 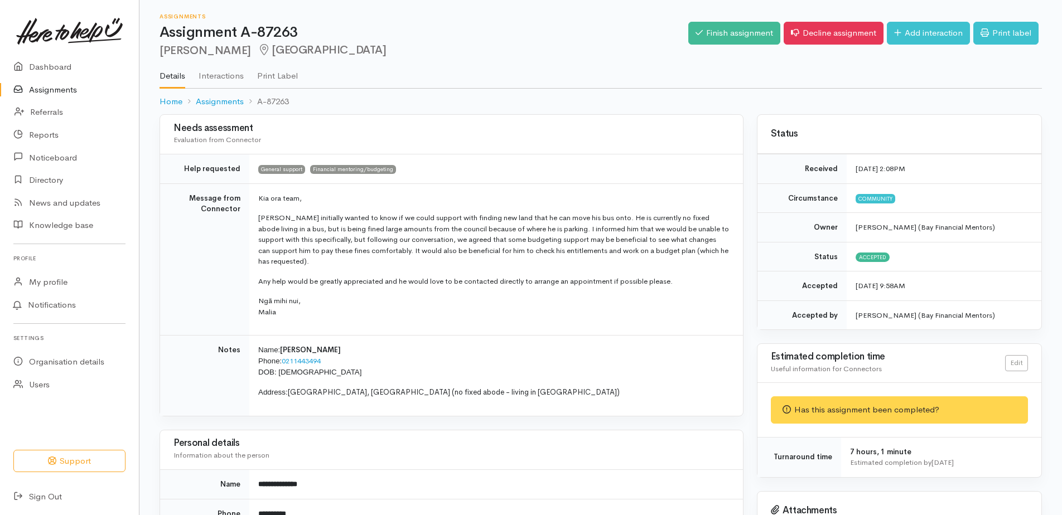 I want to click on td: Circumstance, so click(x=802, y=198).